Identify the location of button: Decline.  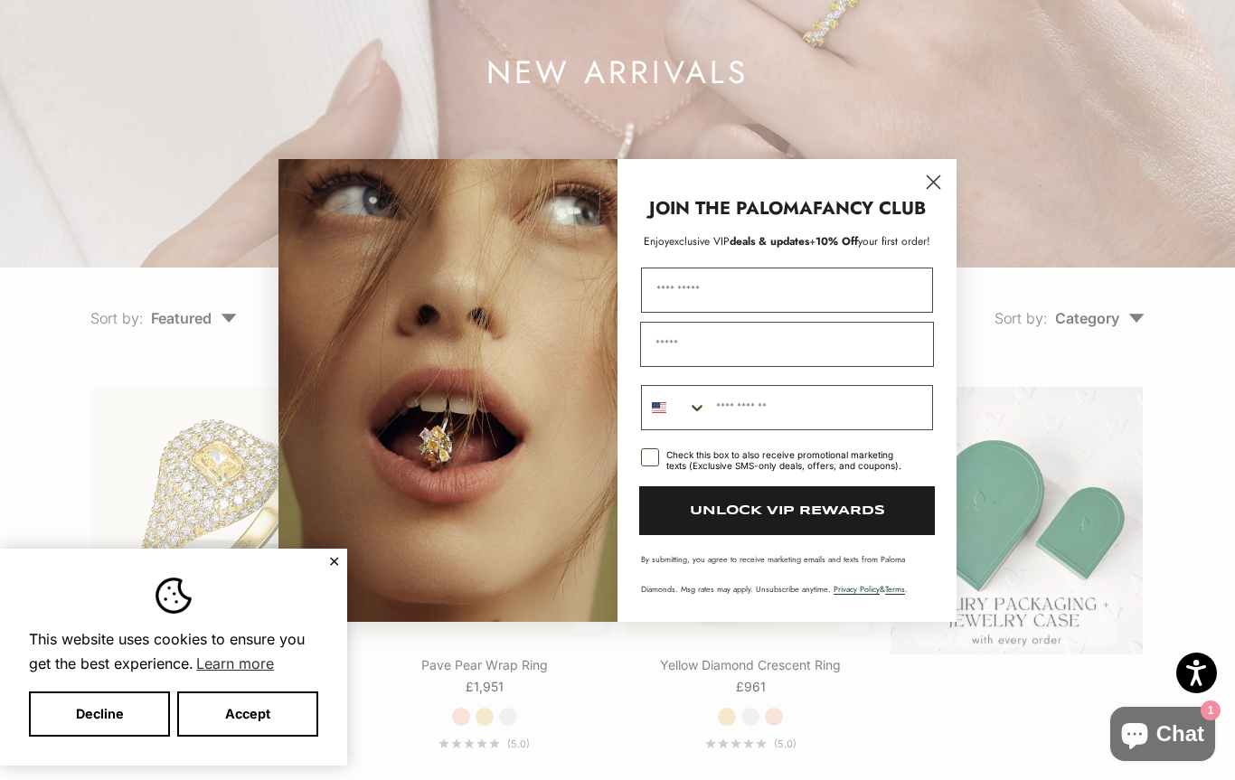
(99, 714).